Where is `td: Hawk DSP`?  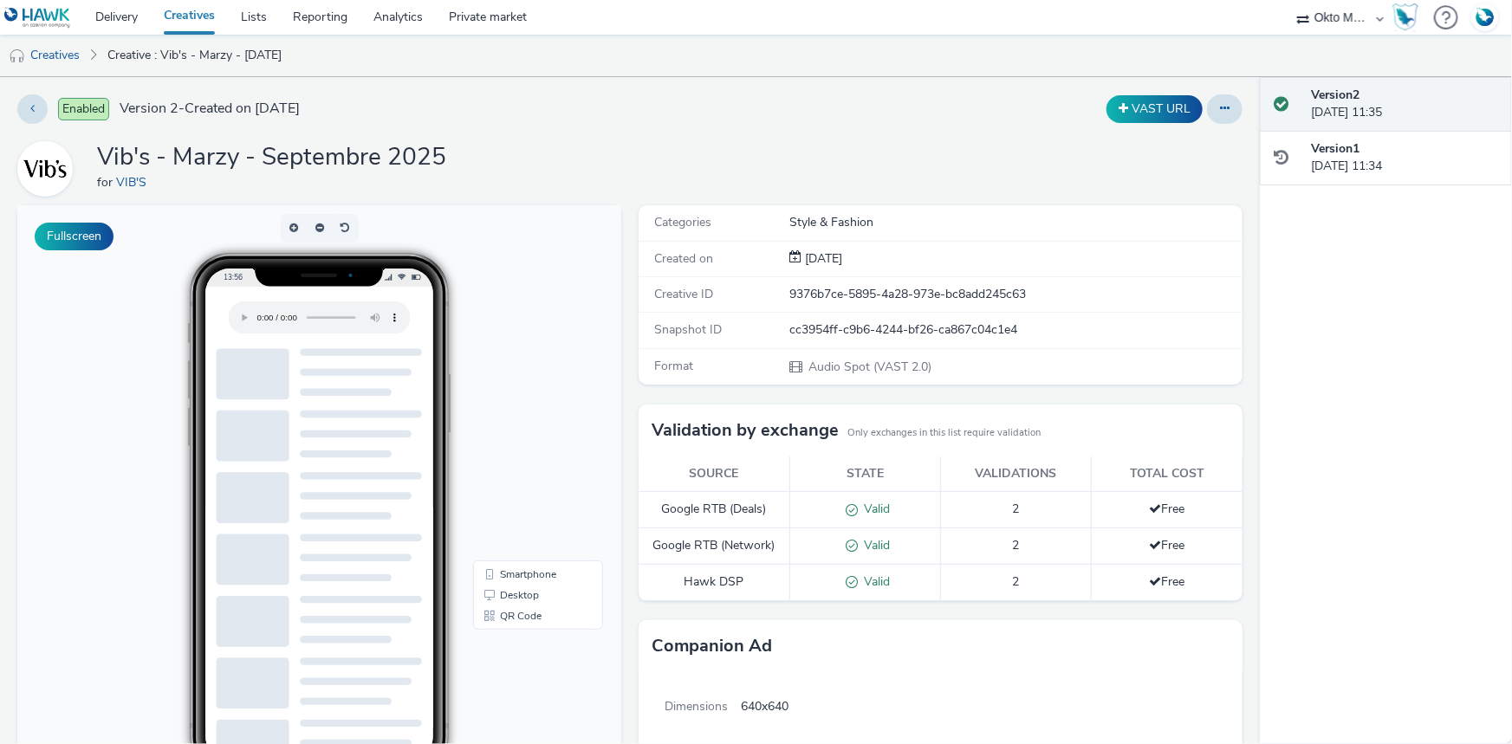 td: Hawk DSP is located at coordinates (714, 582).